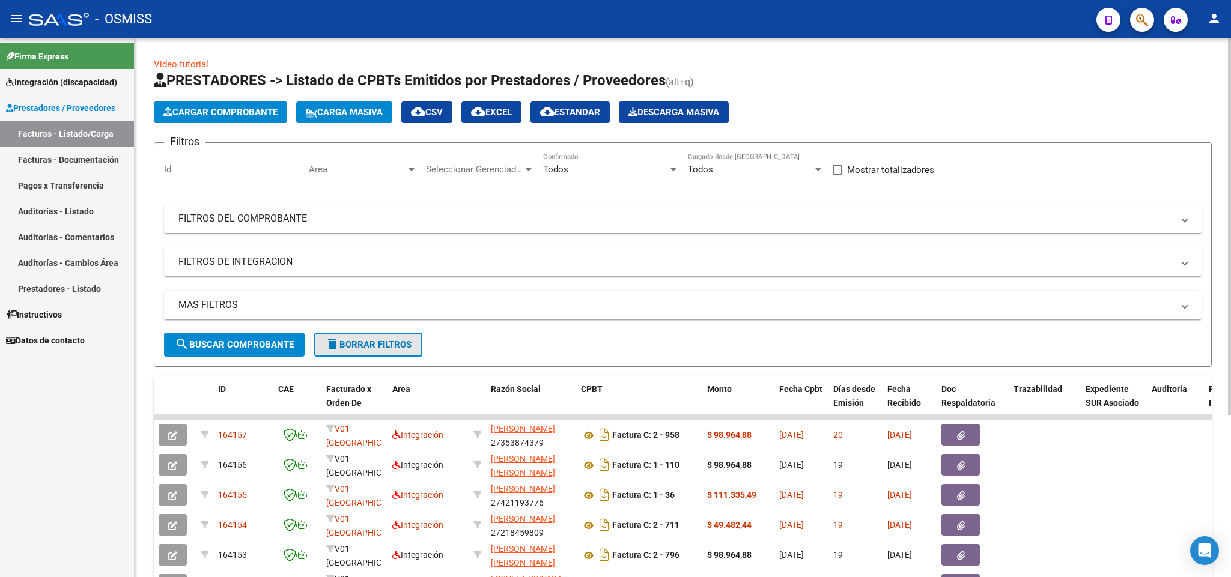 The image size is (1231, 577). Describe the element at coordinates (646, 436) in the screenshot. I see `strong: Factura C: 2 - 958` at that location.